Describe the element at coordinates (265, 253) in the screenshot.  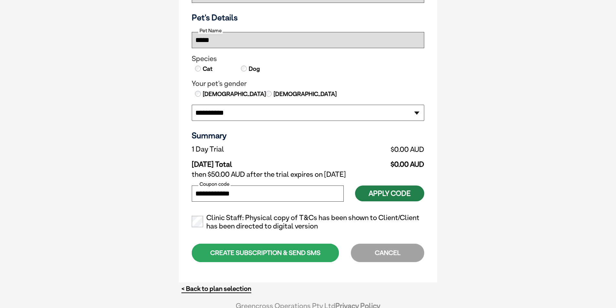
I see `div: CREATE SUBSCRIPTION & SEND SMS` at that location.